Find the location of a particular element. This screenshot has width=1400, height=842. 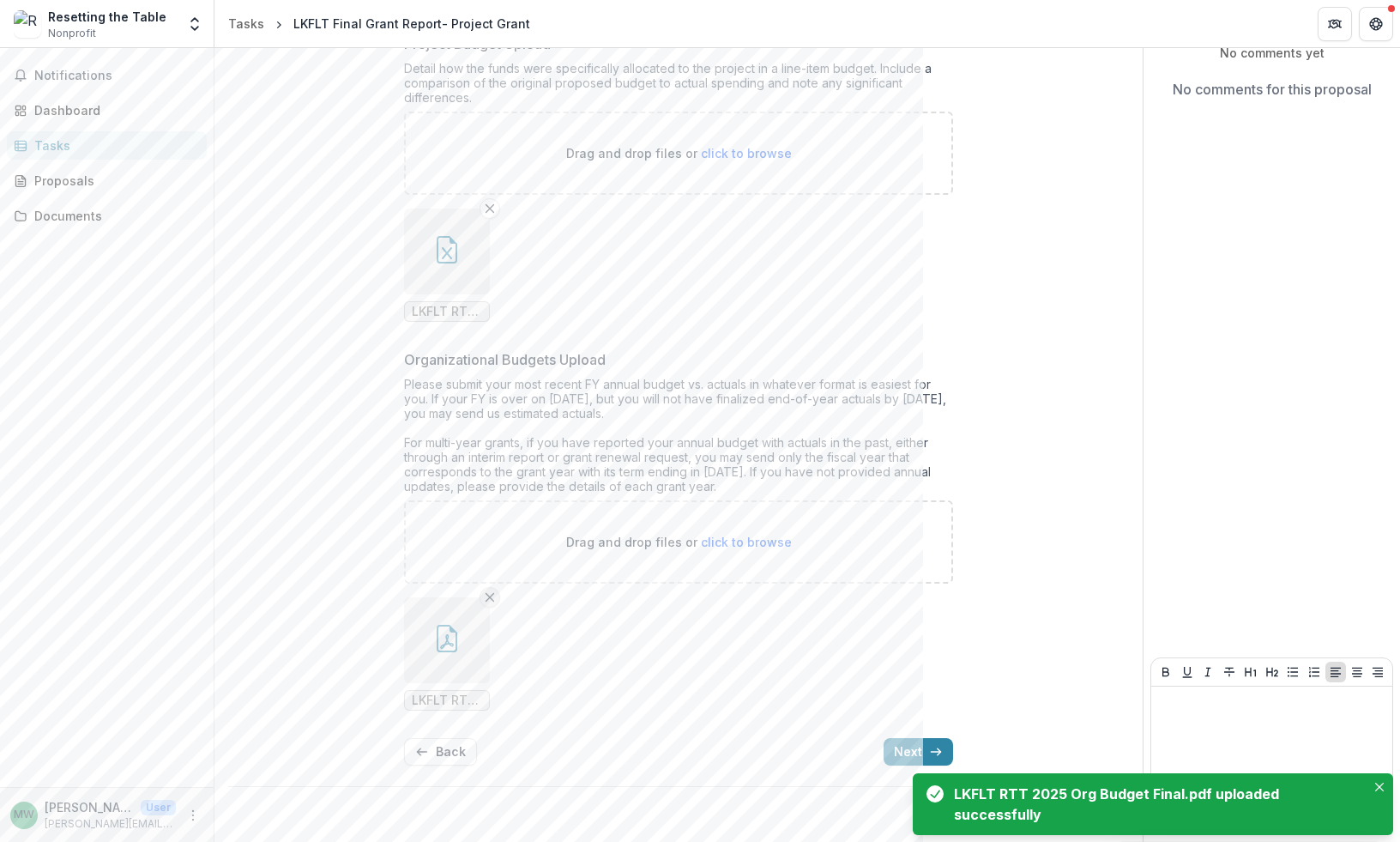

div: LKFLT Final Grant Report- Project Grant is located at coordinates (412, 23).